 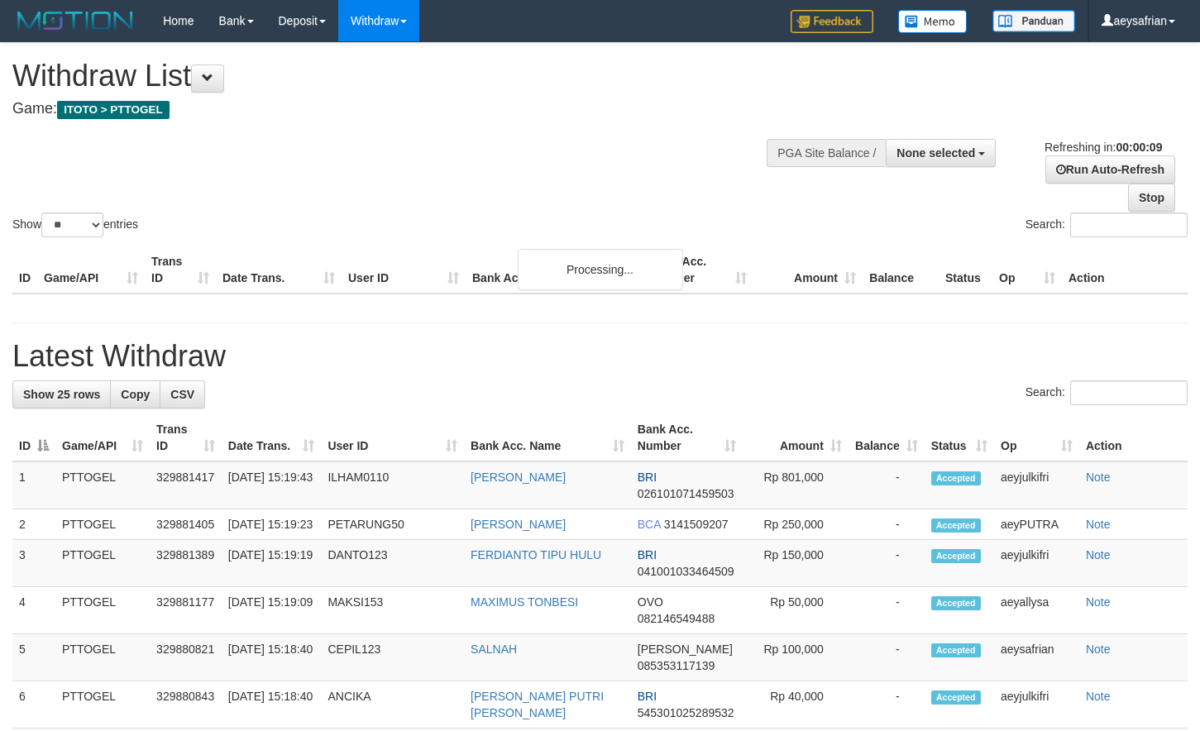 I want to click on img: Feedback.jpg, so click(x=832, y=22).